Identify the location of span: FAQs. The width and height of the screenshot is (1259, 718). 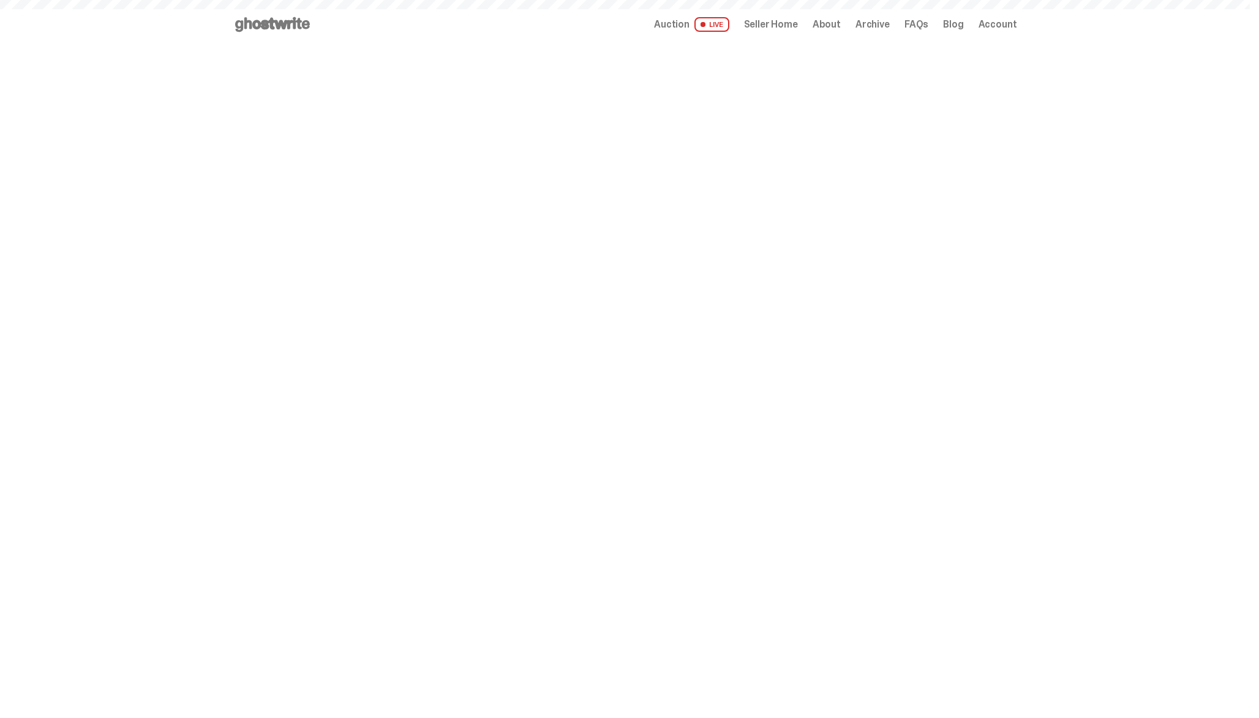
(916, 24).